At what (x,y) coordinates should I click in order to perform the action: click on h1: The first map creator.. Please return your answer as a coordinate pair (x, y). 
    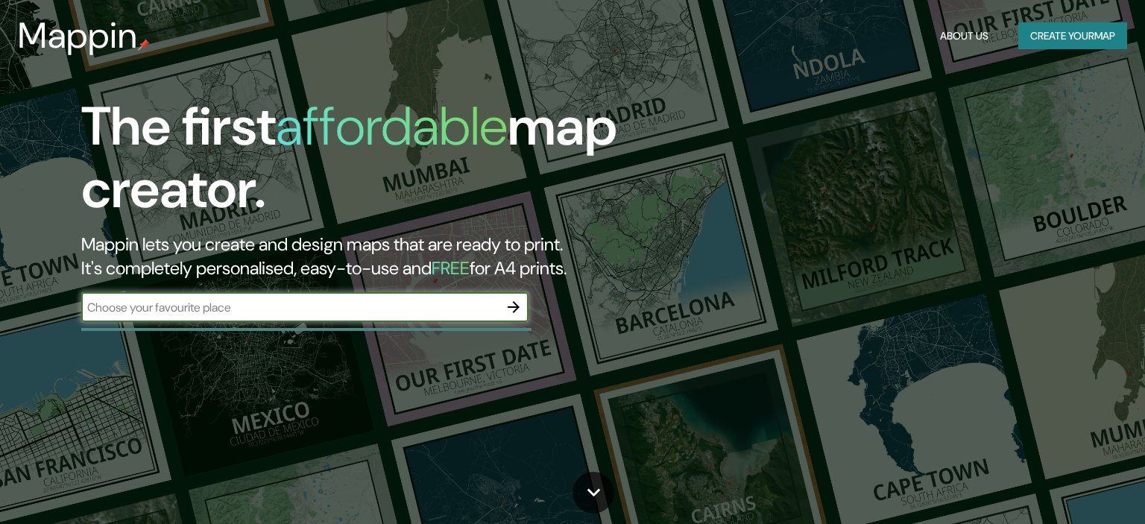
    Looking at the image, I should click on (368, 164).